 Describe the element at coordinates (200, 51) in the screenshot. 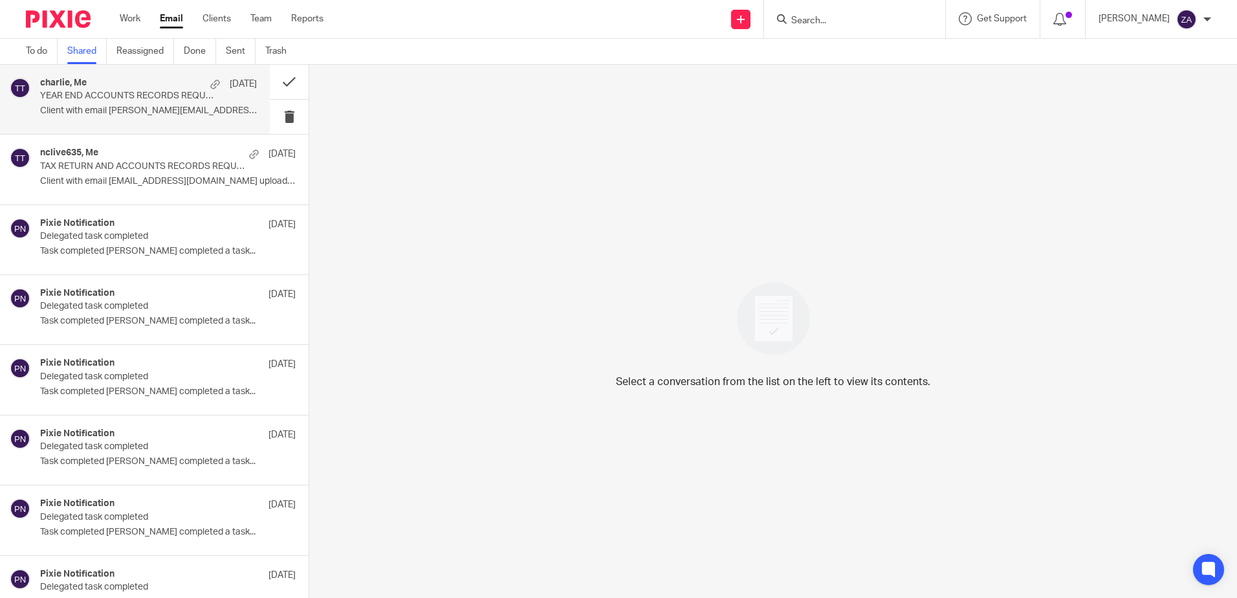

I see `a: Done` at that location.